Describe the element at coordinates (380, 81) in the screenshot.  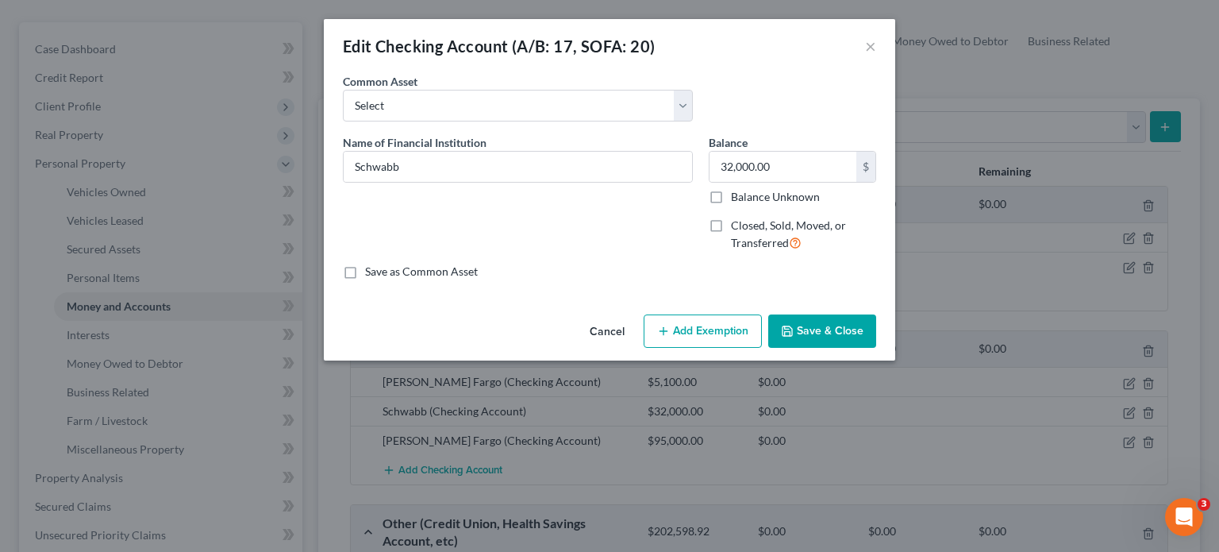
I see `label: Common Asset` at that location.